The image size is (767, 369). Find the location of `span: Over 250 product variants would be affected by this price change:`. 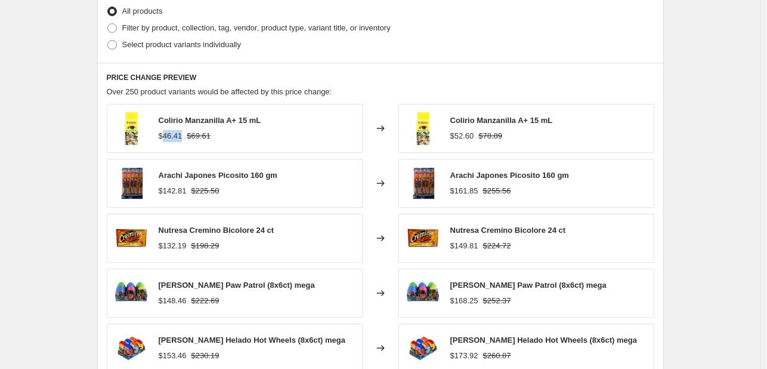

span: Over 250 product variants would be affected by this price change: is located at coordinates (220, 91).